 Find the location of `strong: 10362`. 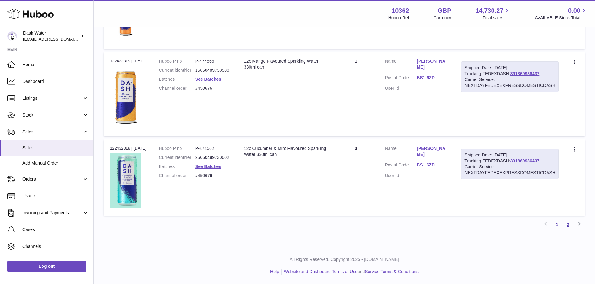

strong: 10362 is located at coordinates (400, 11).